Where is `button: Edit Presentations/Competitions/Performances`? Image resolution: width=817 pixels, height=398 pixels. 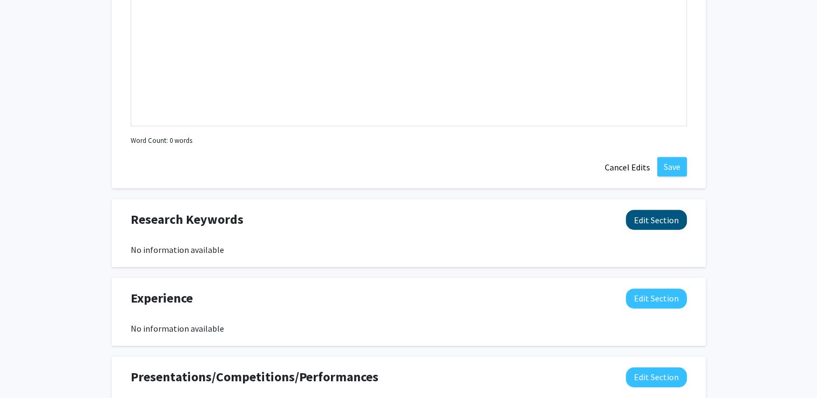 button: Edit Presentations/Competitions/Performances is located at coordinates (656, 377).